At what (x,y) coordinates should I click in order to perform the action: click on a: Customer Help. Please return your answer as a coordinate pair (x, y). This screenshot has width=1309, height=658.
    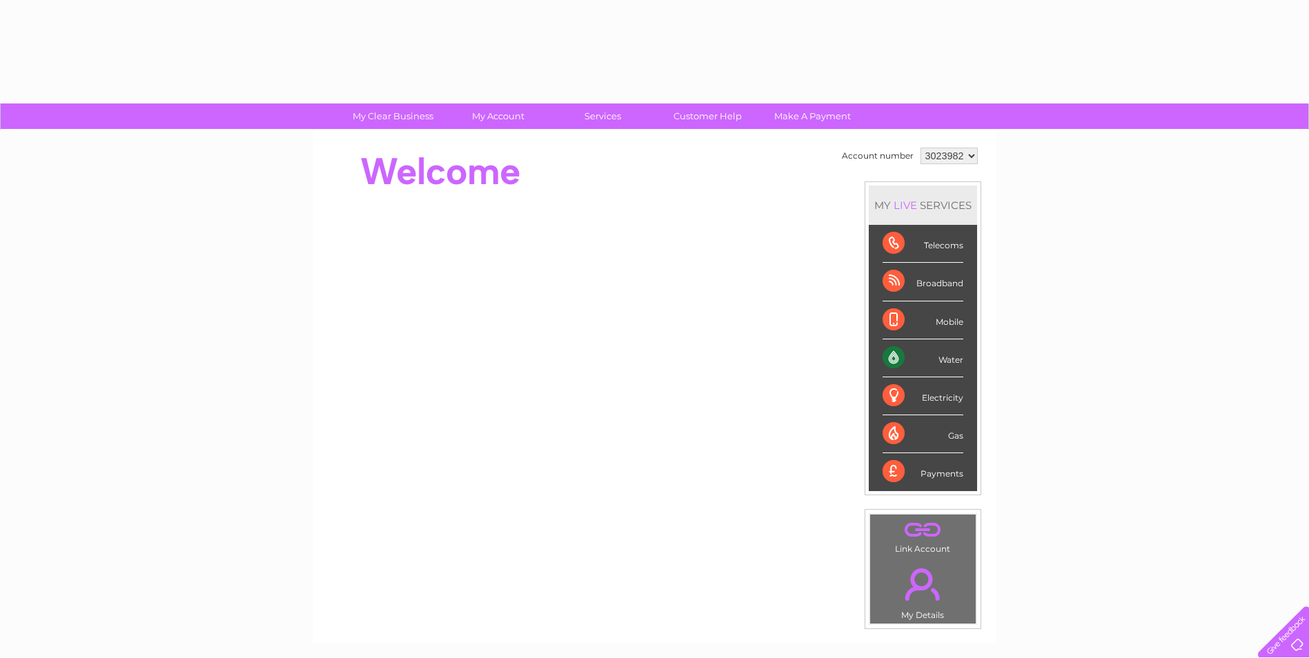
    Looking at the image, I should click on (707, 116).